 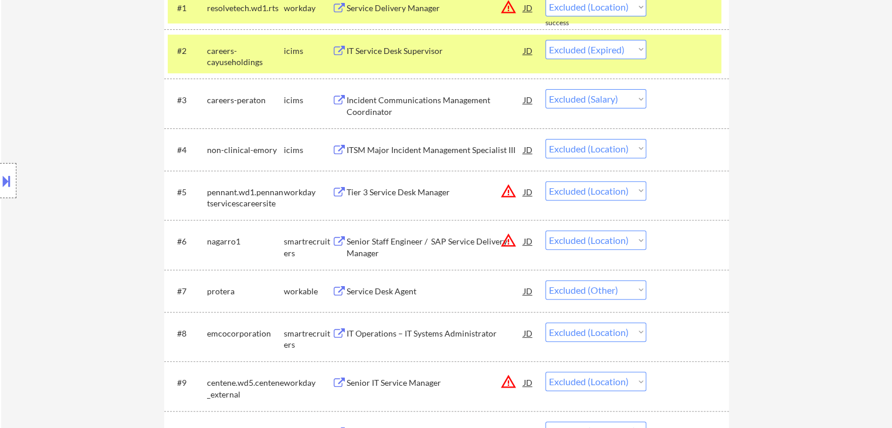 I want to click on div: workable, so click(x=308, y=291).